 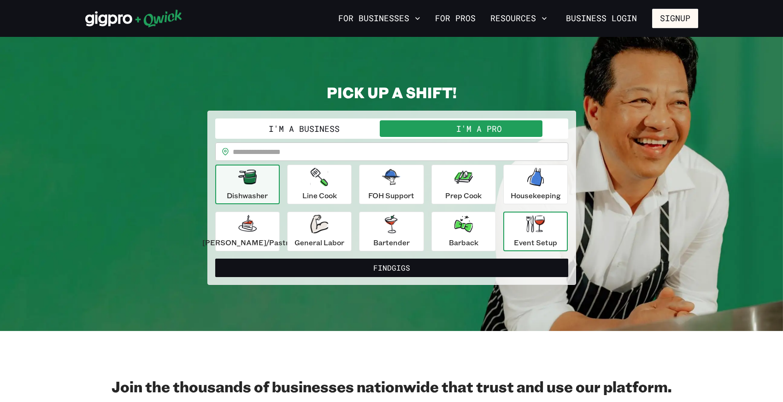 What do you see at coordinates (392, 386) in the screenshot?
I see `h2: Join the thousands of businesses nationwide that trust and use our platform.` at bounding box center [392, 386].